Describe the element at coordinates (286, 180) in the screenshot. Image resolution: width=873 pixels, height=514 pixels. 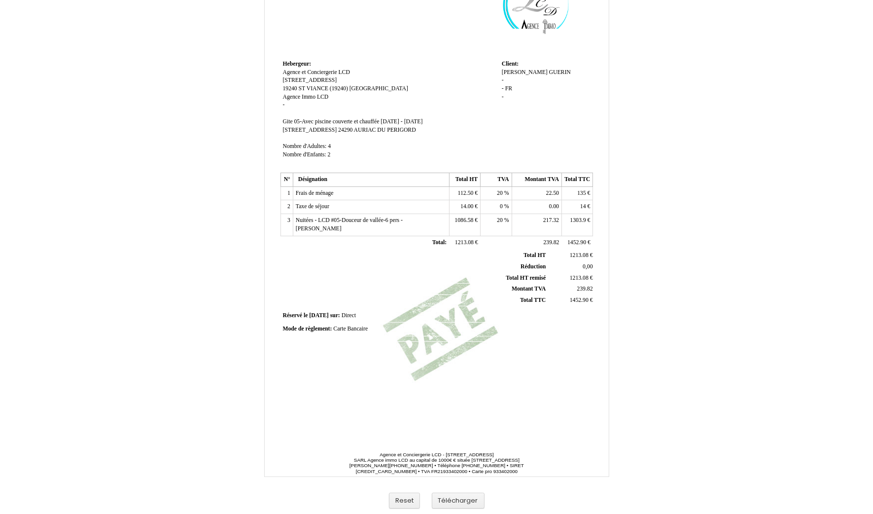
I see `th: N°` at that location.